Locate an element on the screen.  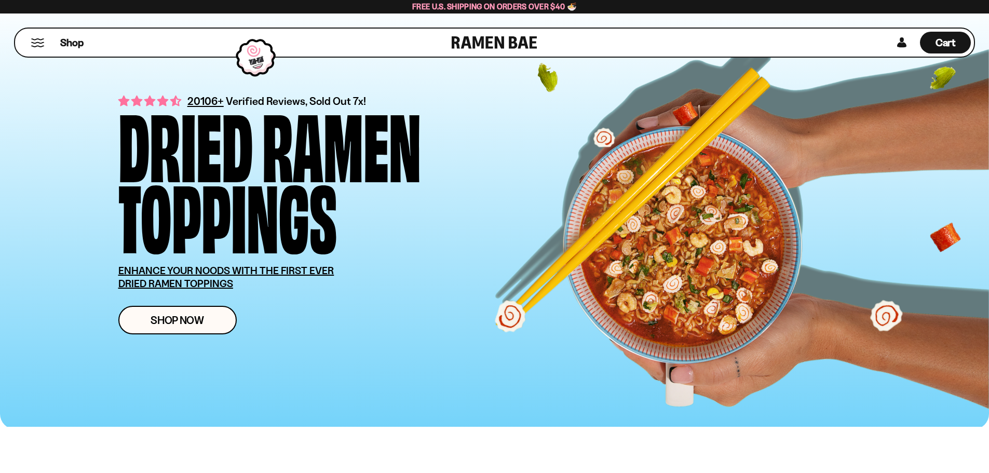
span: Cart is located at coordinates (945, 43).